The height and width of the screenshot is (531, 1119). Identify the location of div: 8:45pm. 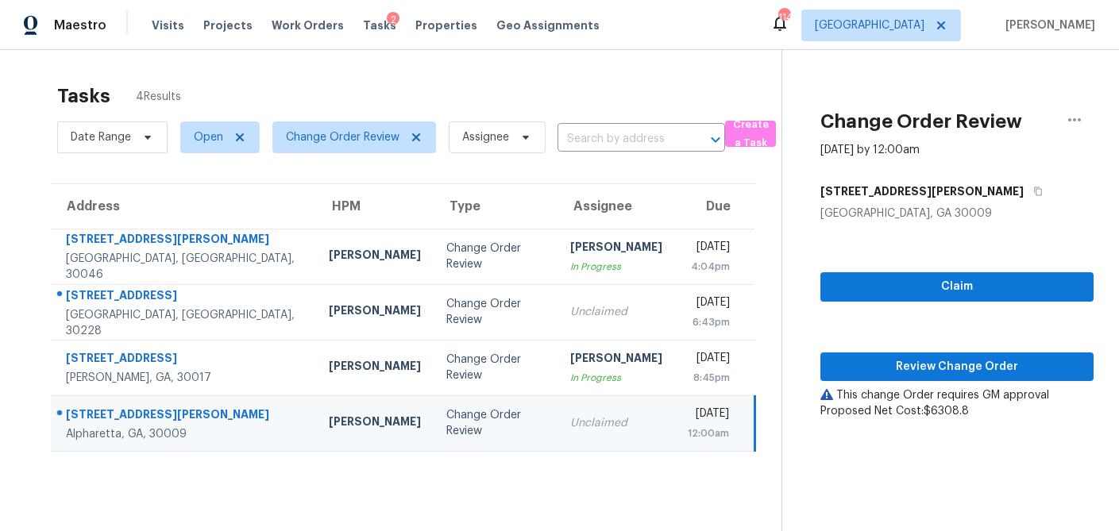
(709, 378).